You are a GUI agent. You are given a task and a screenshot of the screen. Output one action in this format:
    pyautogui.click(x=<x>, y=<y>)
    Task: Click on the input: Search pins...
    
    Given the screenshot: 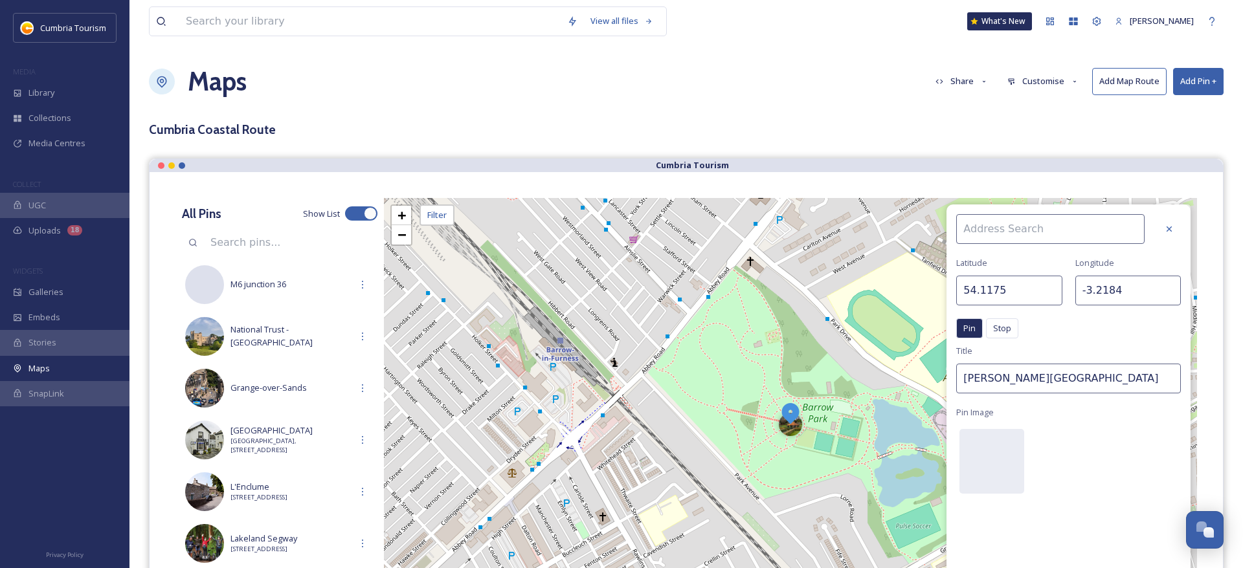 What is the action you would take?
    pyautogui.click(x=291, y=243)
    